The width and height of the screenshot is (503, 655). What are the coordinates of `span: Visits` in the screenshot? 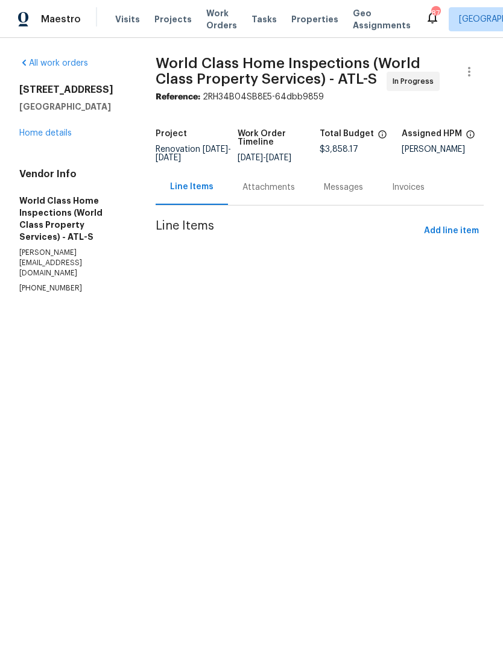 It's located at (127, 19).